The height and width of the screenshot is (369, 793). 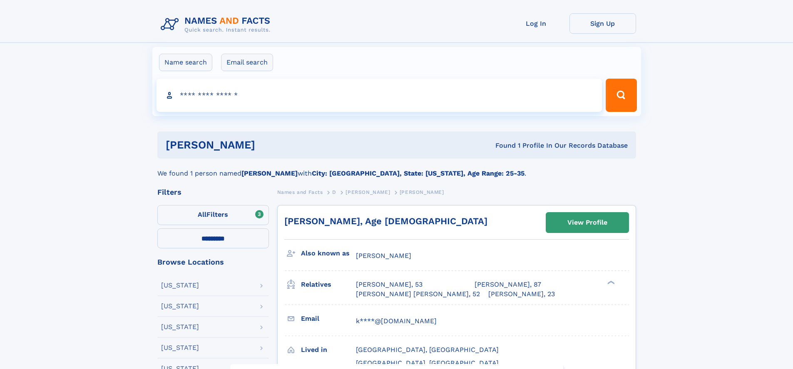 What do you see at coordinates (213, 215) in the screenshot?
I see `label: Filters` at bounding box center [213, 215].